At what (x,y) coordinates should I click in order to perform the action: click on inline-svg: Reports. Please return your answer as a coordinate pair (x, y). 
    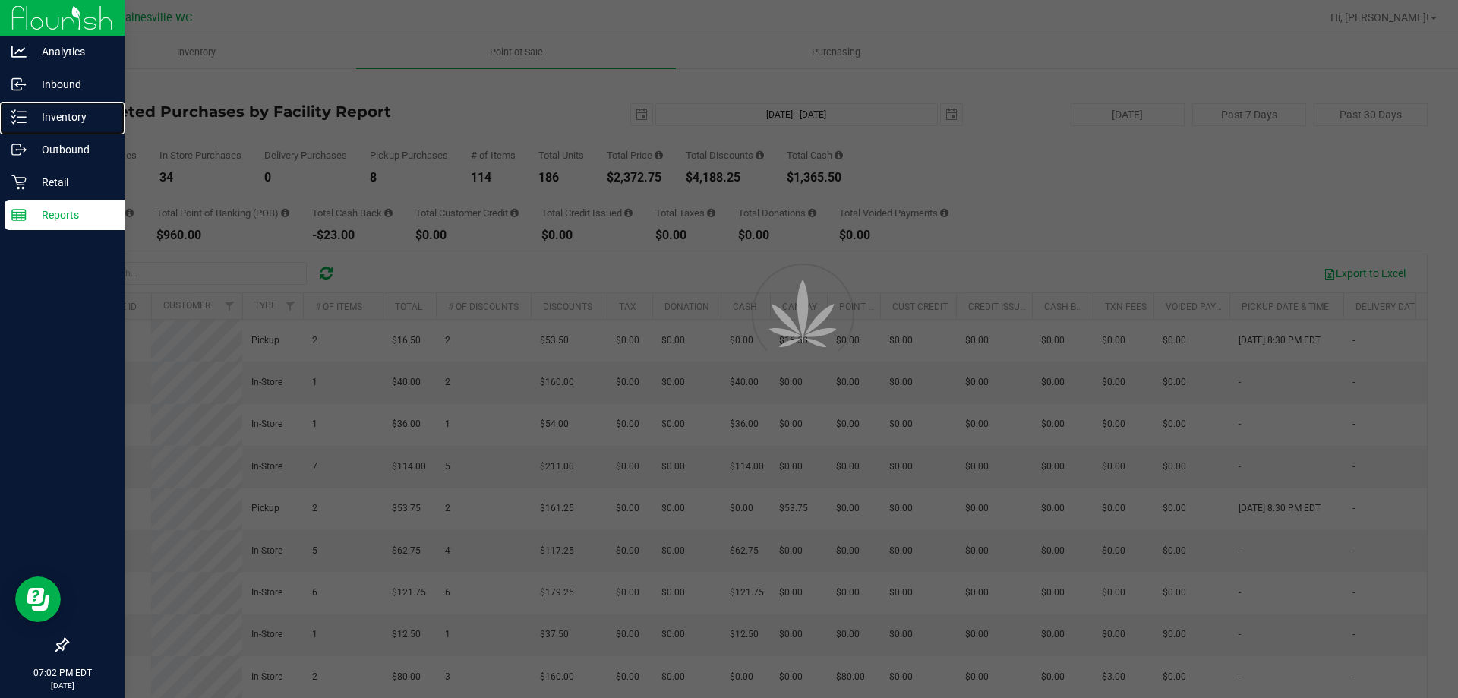
    Looking at the image, I should click on (19, 215).